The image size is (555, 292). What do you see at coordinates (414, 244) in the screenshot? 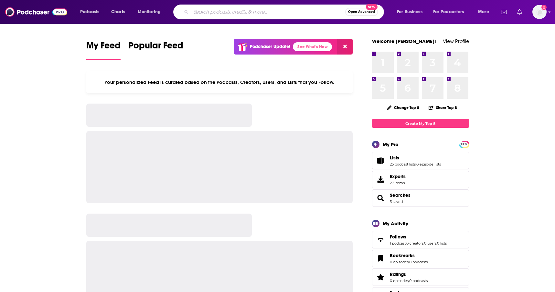
I see `a: 0 creators` at bounding box center [414, 244].